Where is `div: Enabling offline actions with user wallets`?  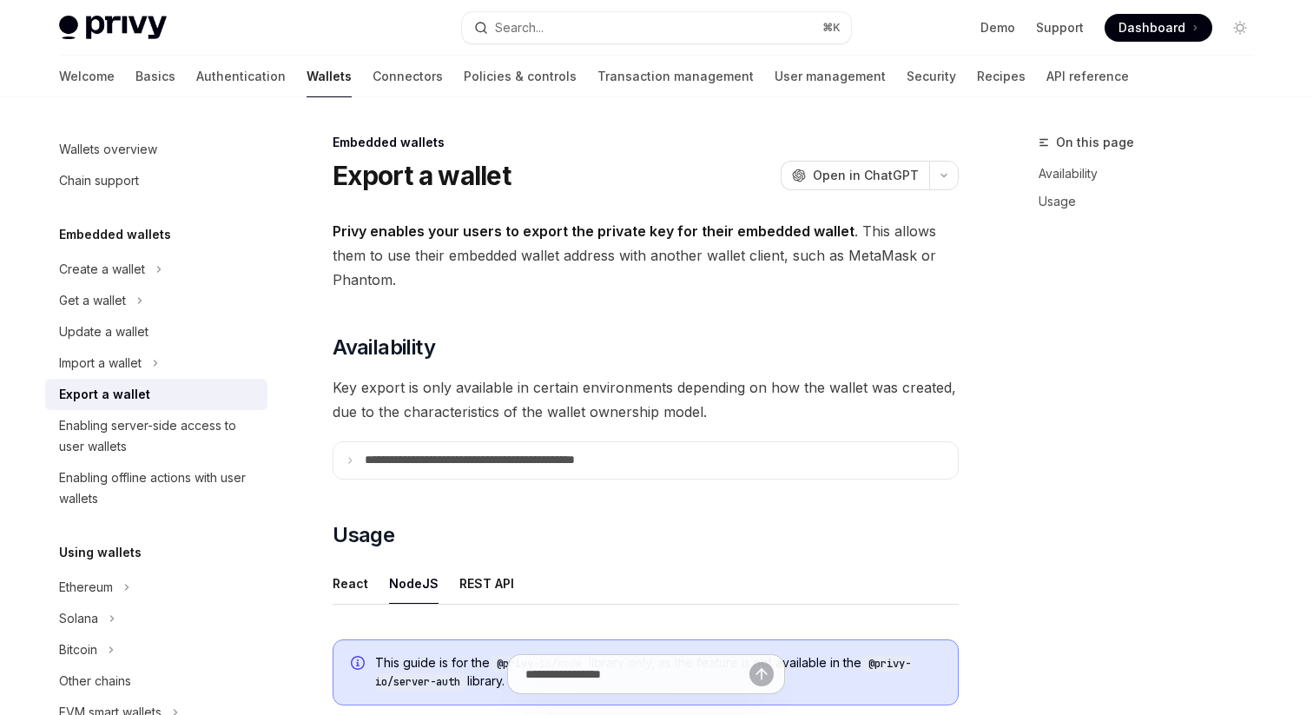
div: Enabling offline actions with user wallets is located at coordinates (158, 488).